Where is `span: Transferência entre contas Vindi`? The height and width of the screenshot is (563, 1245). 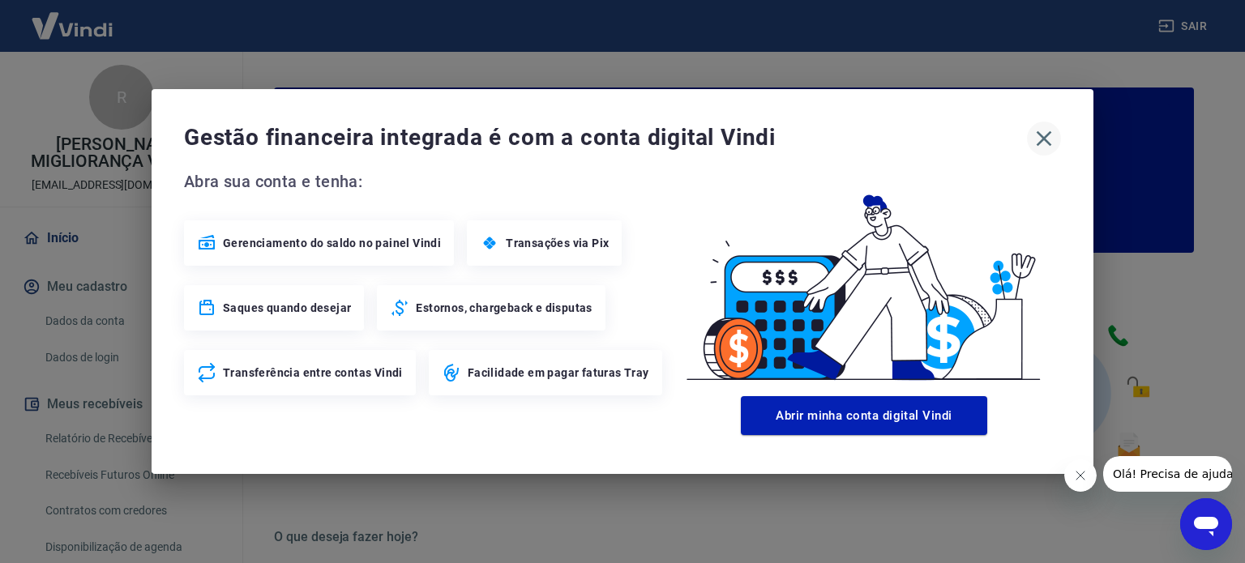 span: Transferência entre contas Vindi is located at coordinates (313, 373).